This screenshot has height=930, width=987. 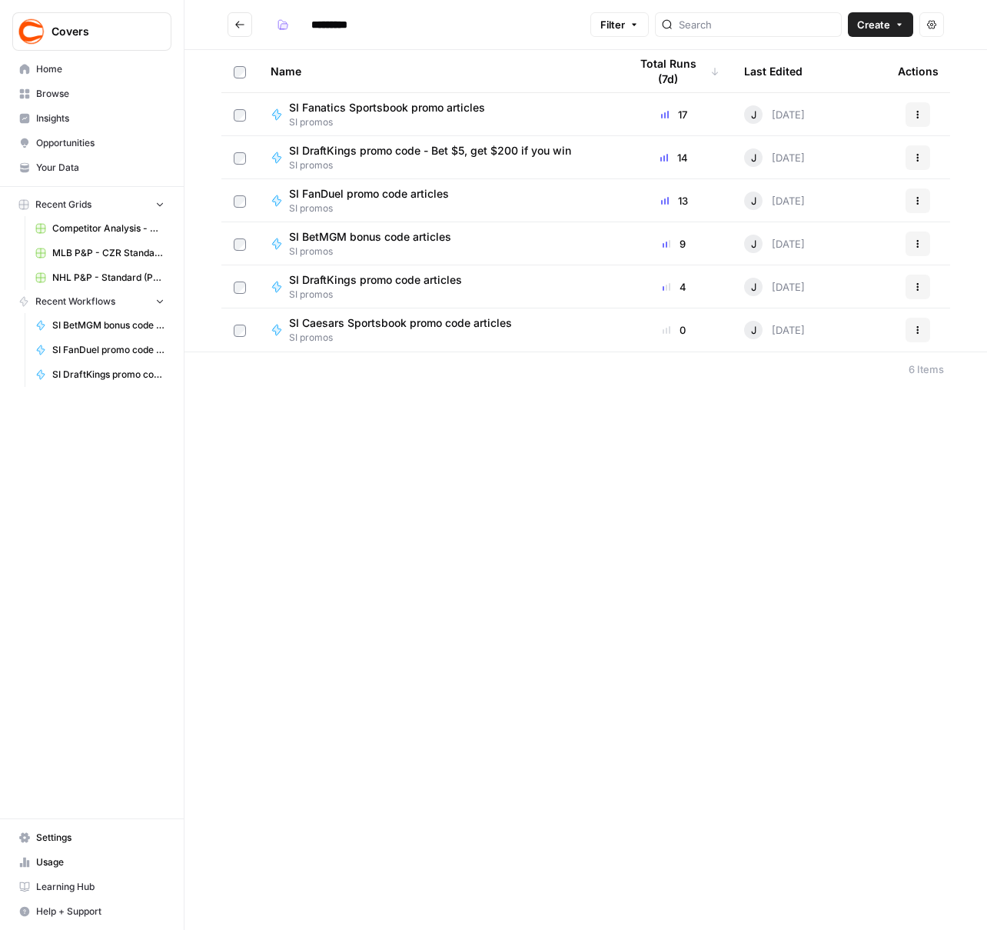 What do you see at coordinates (926, 369) in the screenshot?
I see `div: 6 Items` at bounding box center [926, 369].